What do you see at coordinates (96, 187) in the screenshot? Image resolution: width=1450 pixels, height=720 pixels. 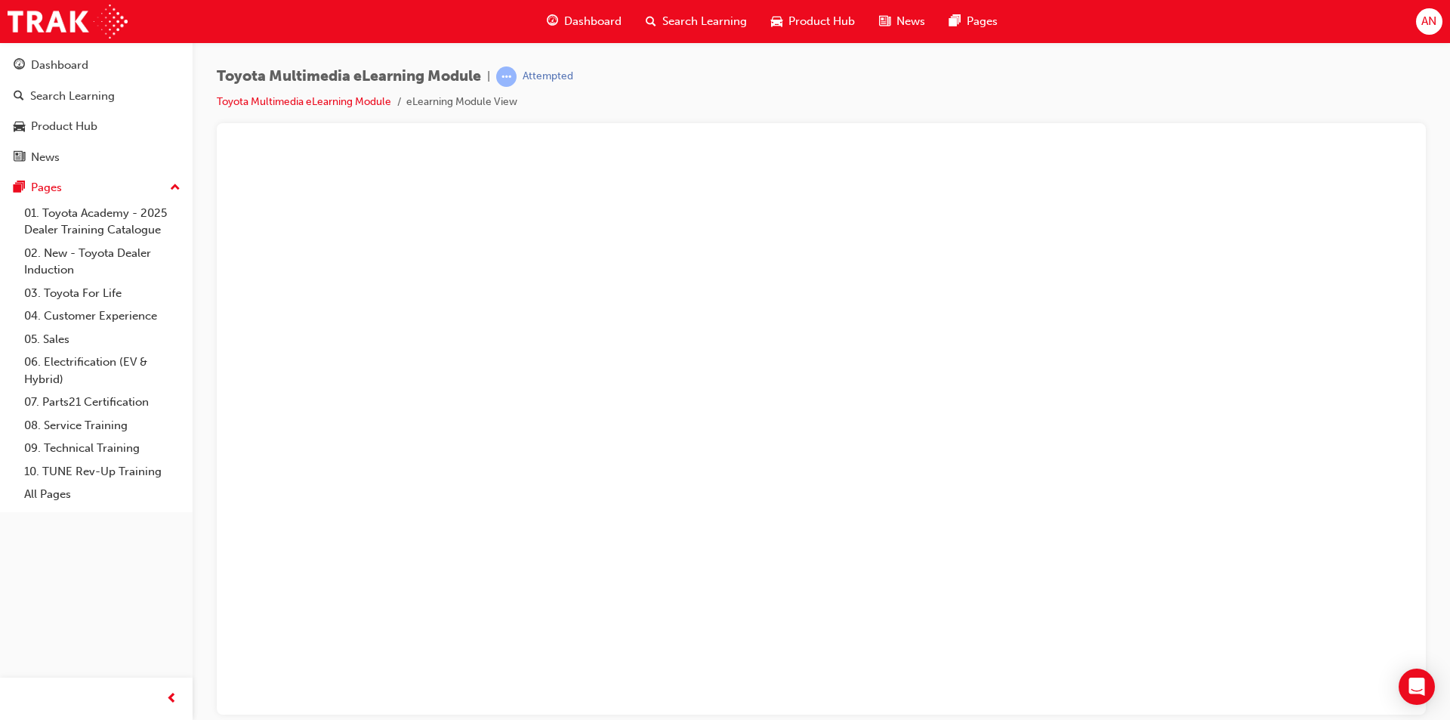 I see `button: Pages` at bounding box center [96, 187].